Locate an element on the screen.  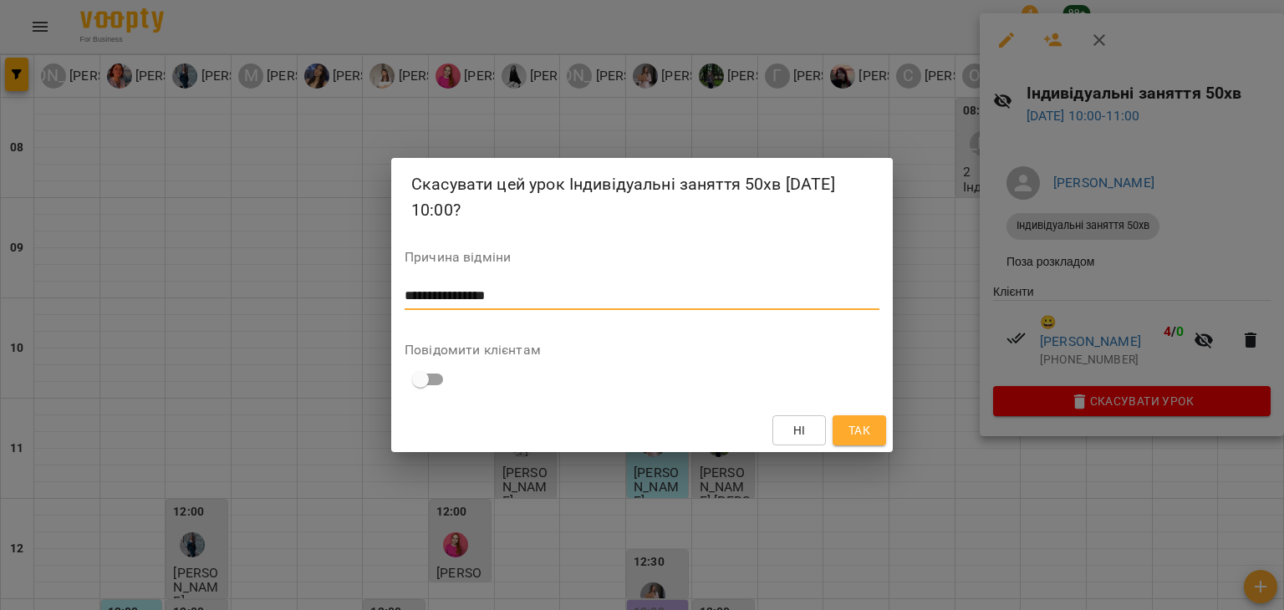
span: Ні is located at coordinates (799, 431).